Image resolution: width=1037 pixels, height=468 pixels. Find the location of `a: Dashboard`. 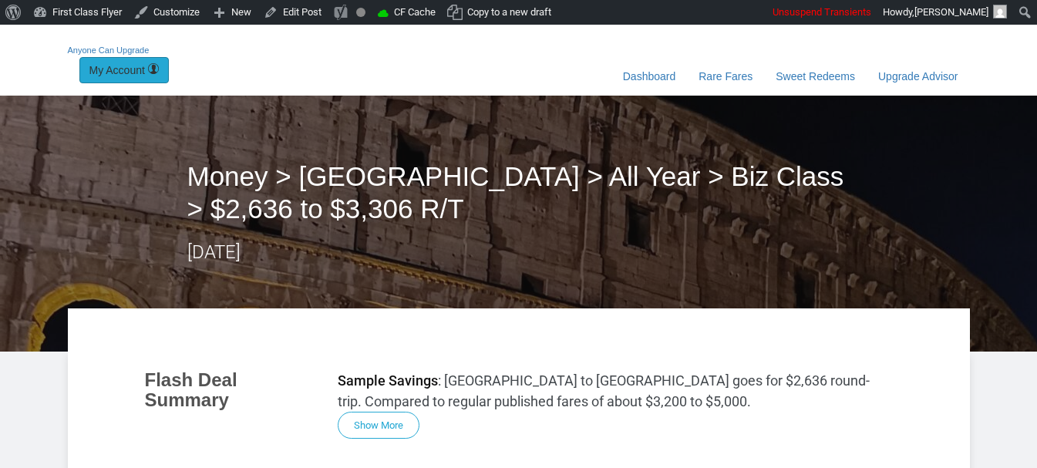

a: Dashboard is located at coordinates (649, 76).